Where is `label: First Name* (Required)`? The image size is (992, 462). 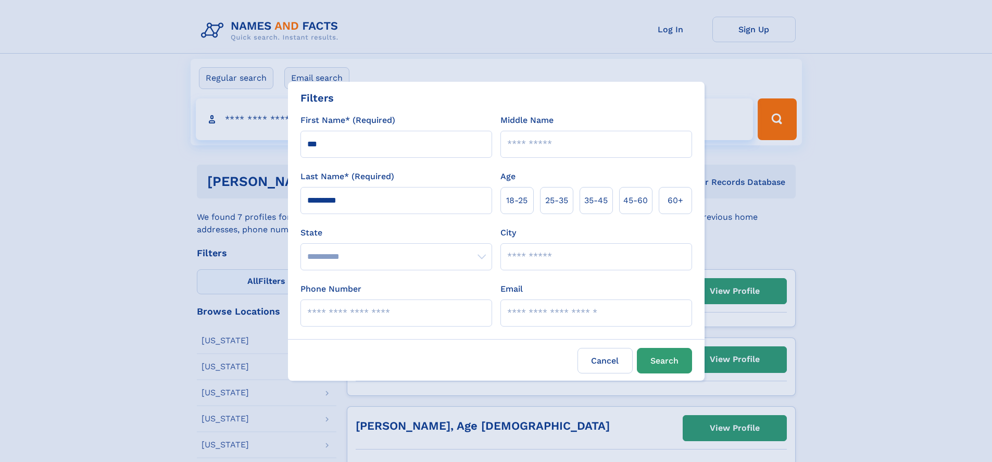 label: First Name* (Required) is located at coordinates (348, 120).